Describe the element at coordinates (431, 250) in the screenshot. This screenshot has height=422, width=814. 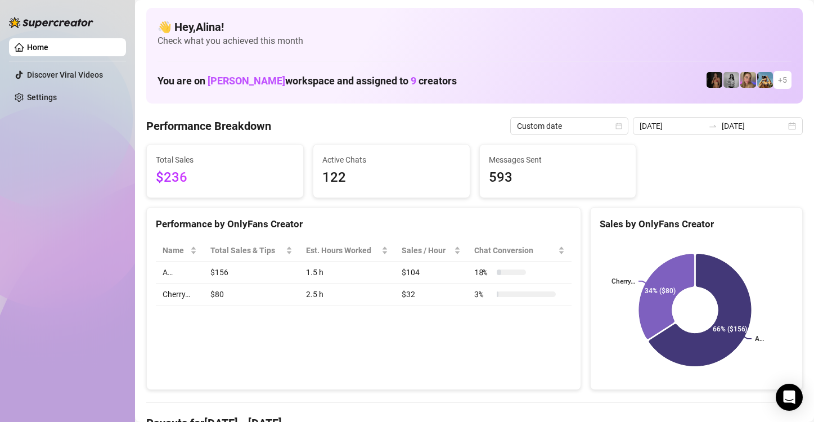
I see `th: Sales / Hour` at that location.